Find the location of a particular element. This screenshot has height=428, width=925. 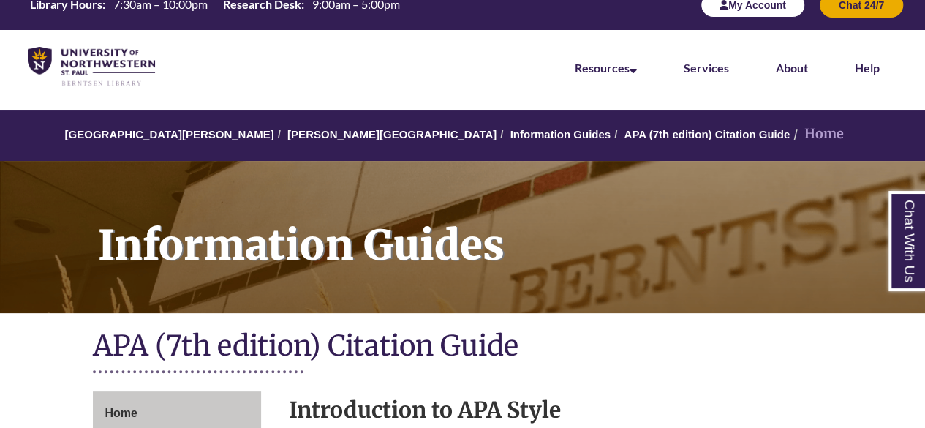

span: Home is located at coordinates (121, 412).